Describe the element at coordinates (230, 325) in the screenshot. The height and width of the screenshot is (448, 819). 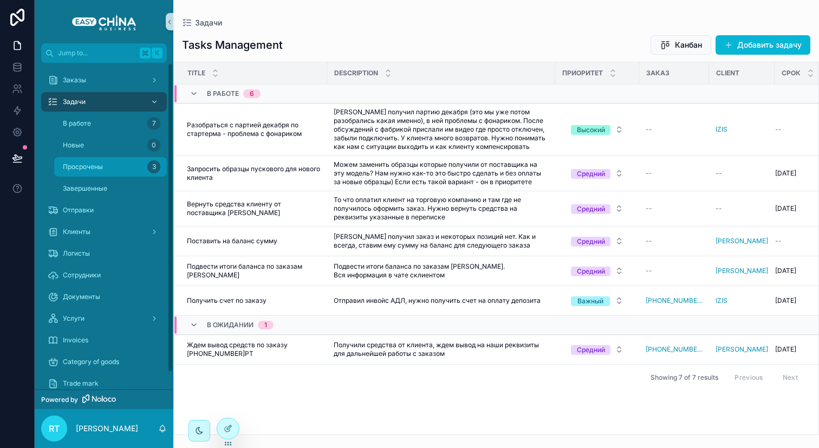
I see `span: В ожидании` at that location.